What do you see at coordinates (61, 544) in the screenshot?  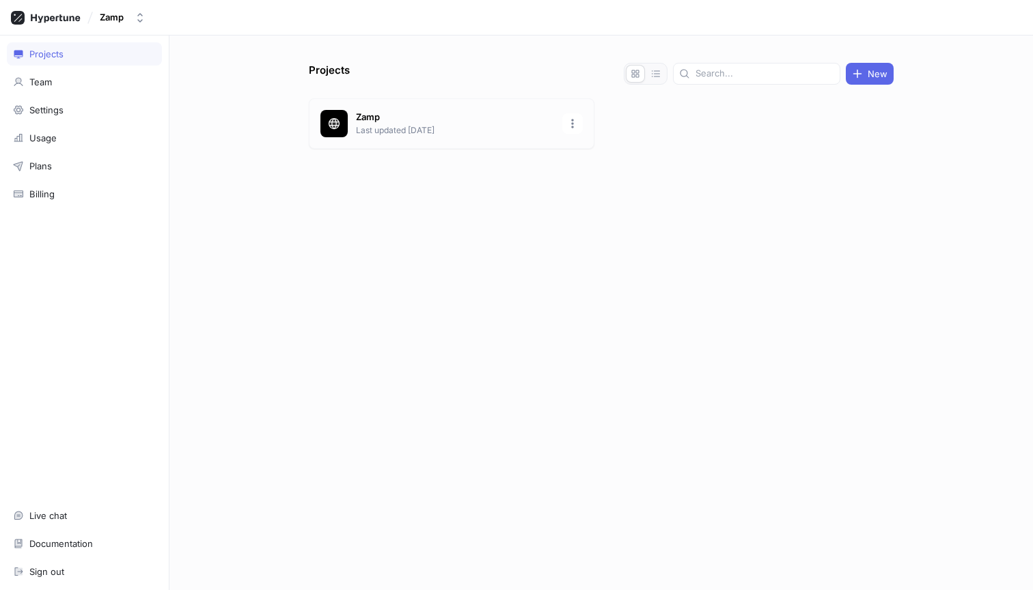 I see `div: Documentation` at bounding box center [61, 544].